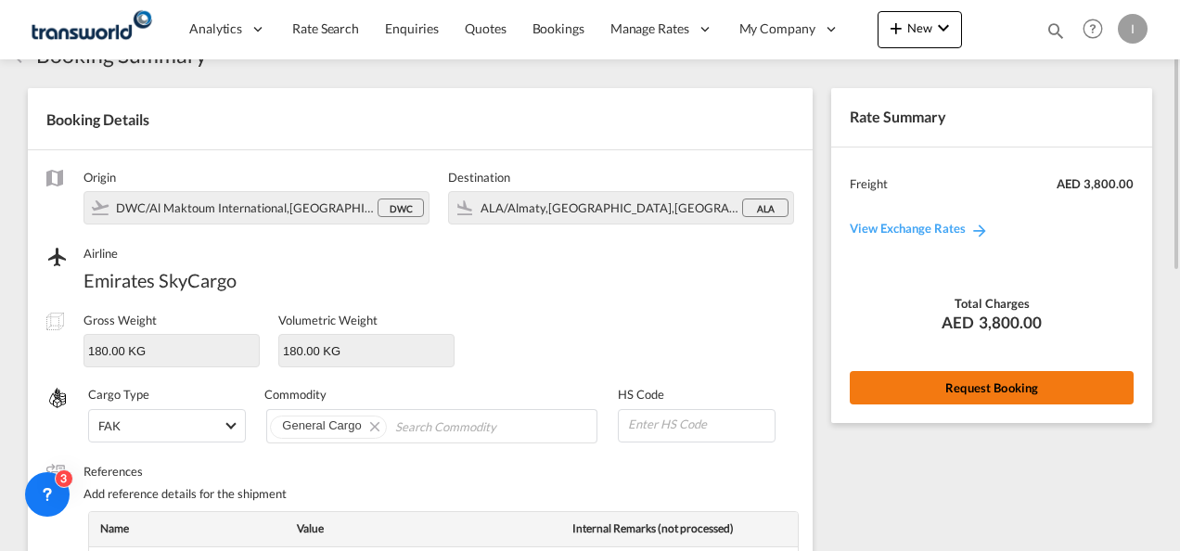 The height and width of the screenshot is (551, 1180). Describe the element at coordinates (256, 177) in the screenshot. I see `label: Origin` at that location.